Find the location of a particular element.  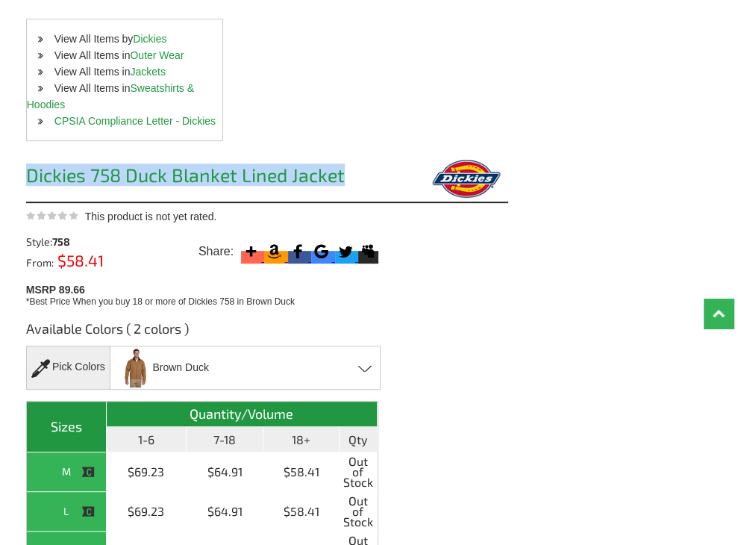

span: Brown Duck is located at coordinates (180, 367).